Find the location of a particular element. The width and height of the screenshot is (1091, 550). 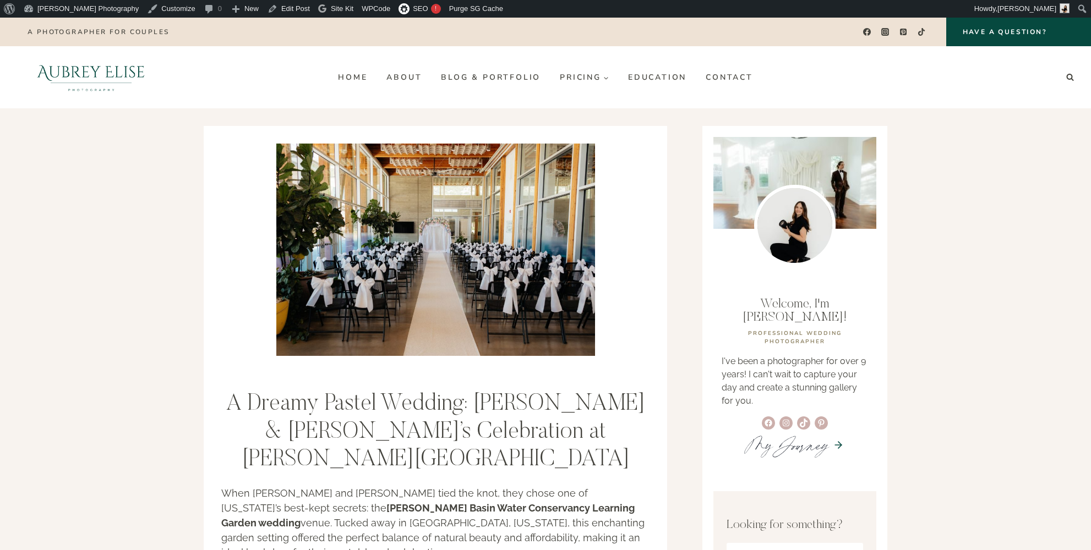

a: Education is located at coordinates (657, 78).